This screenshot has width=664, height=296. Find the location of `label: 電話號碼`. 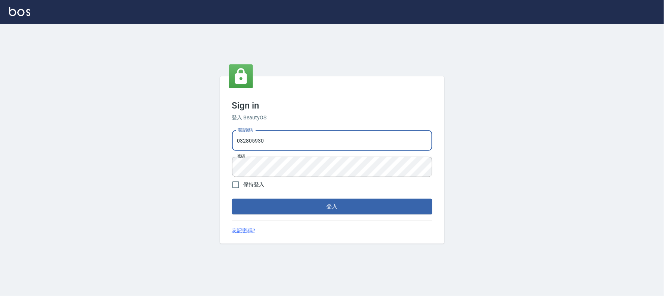

label: 電話號碼 is located at coordinates (245, 130).